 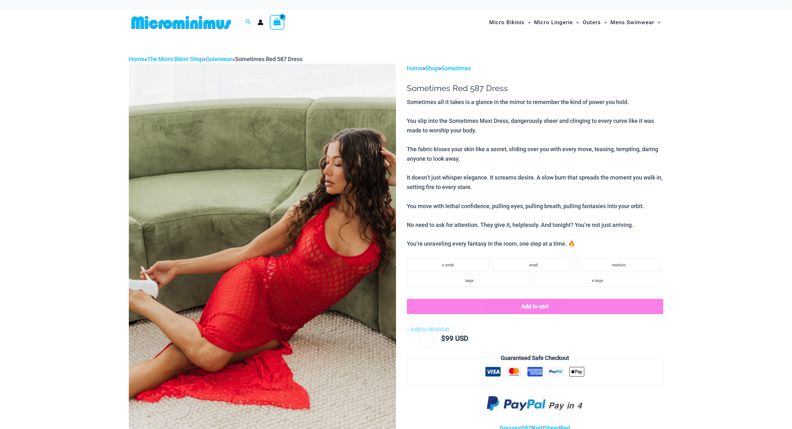 What do you see at coordinates (597, 280) in the screenshot?
I see `li: x-large` at bounding box center [597, 280].